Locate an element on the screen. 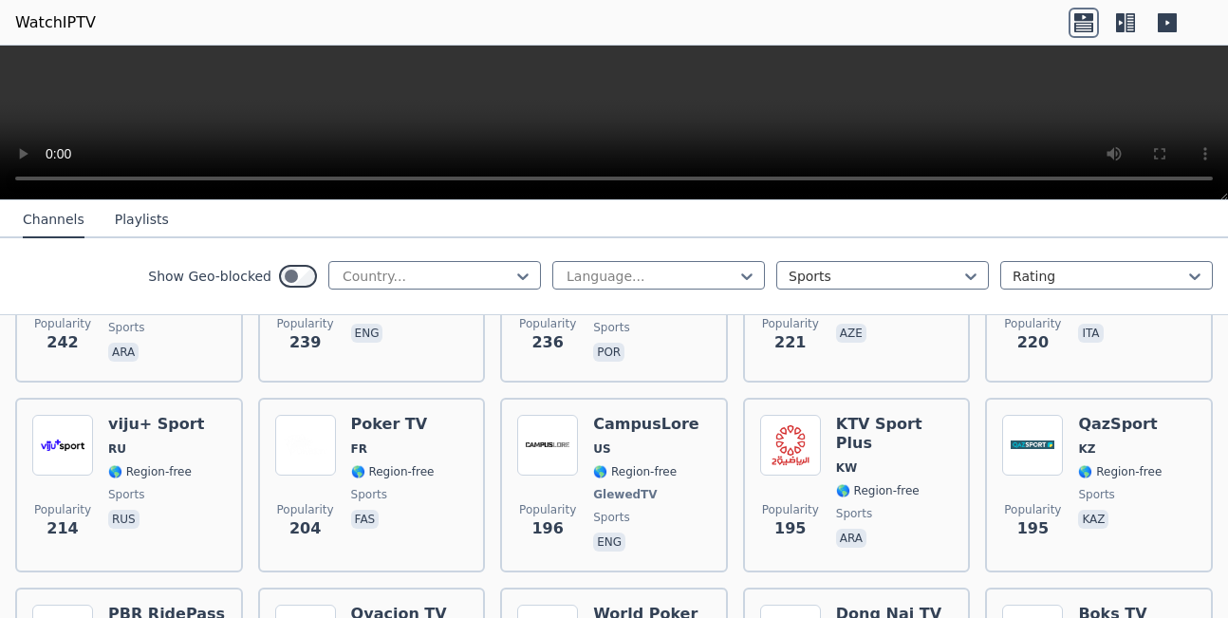 The image size is (1228, 618). img: viju+ Sport is located at coordinates (63, 445).